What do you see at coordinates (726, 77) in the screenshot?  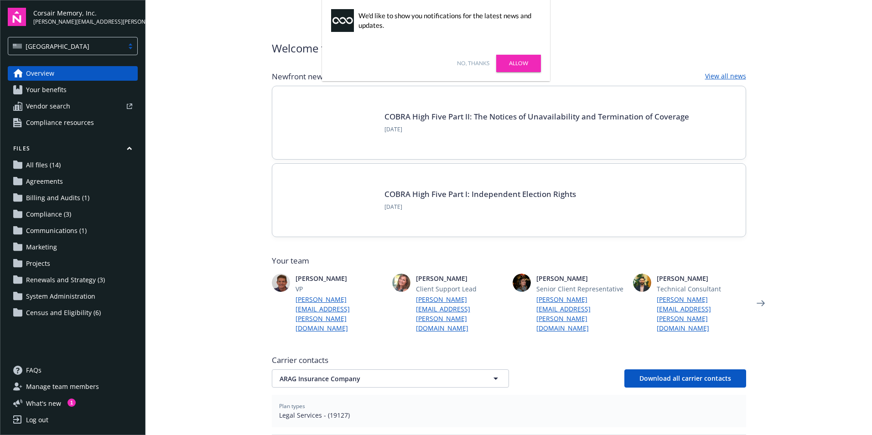 I see `a: View all news` at bounding box center [726, 77].